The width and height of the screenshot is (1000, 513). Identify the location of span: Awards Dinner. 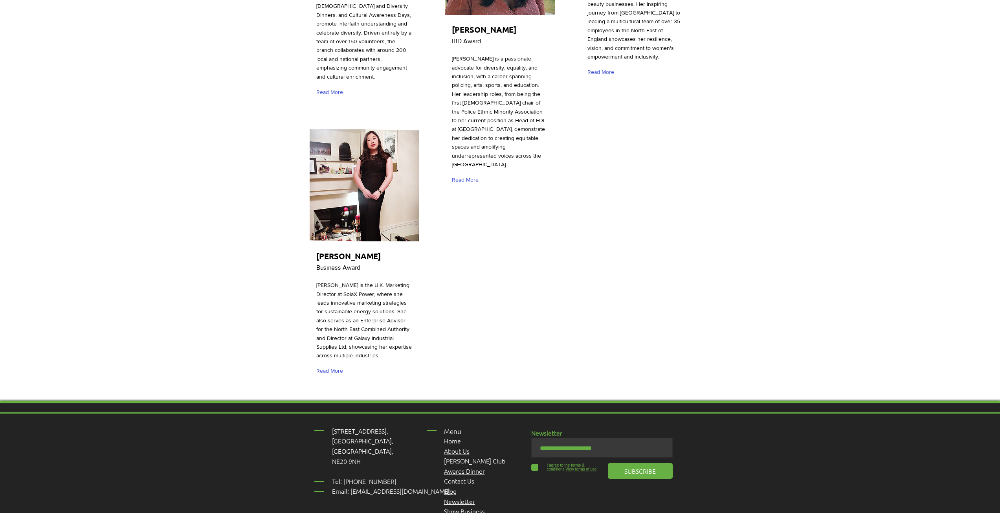
(465, 471).